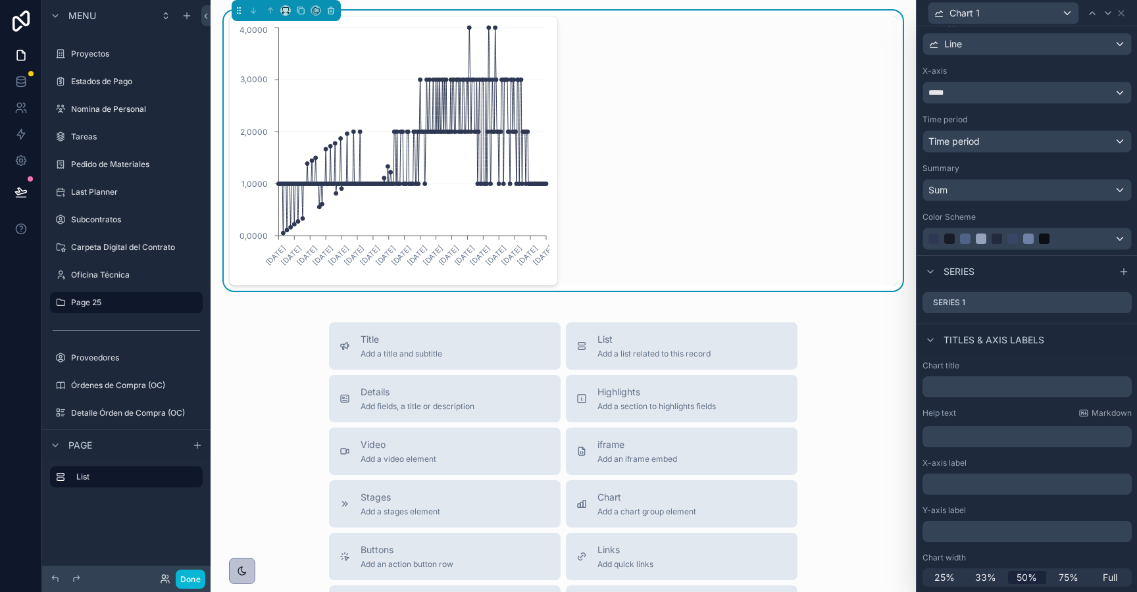 The height and width of the screenshot is (592, 1137). What do you see at coordinates (417, 392) in the screenshot?
I see `span: Details` at bounding box center [417, 392].